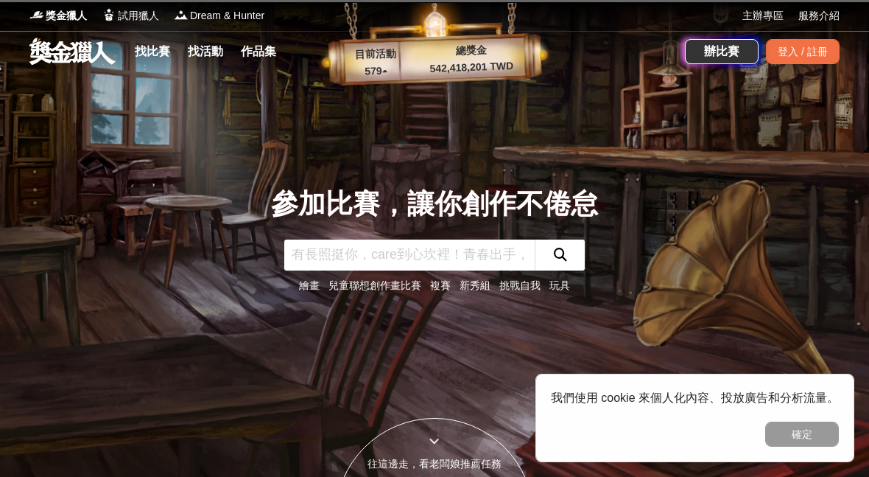  Describe the element at coordinates (440, 285) in the screenshot. I see `a: 複賽` at that location.